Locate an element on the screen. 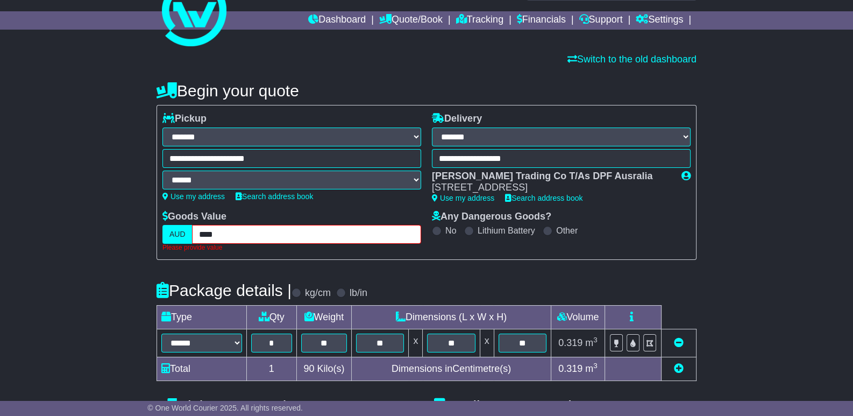  a: Financials is located at coordinates (541, 20).